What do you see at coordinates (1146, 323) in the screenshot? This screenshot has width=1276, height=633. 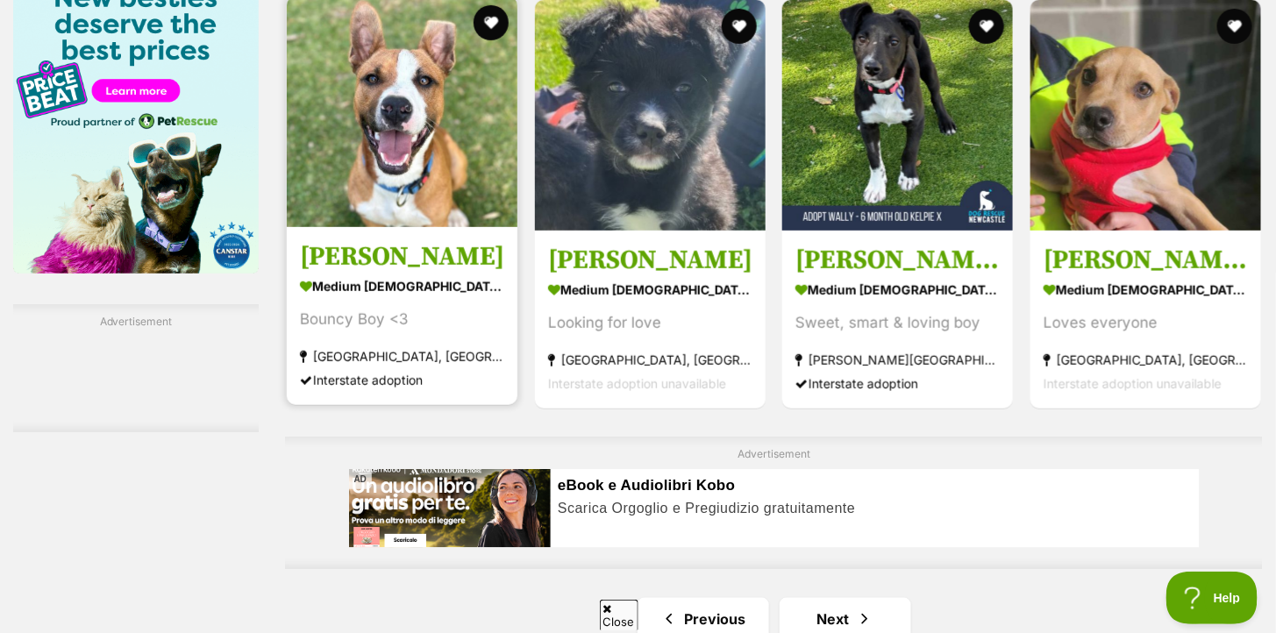 I see `div: Loves everyone` at bounding box center [1146, 323].